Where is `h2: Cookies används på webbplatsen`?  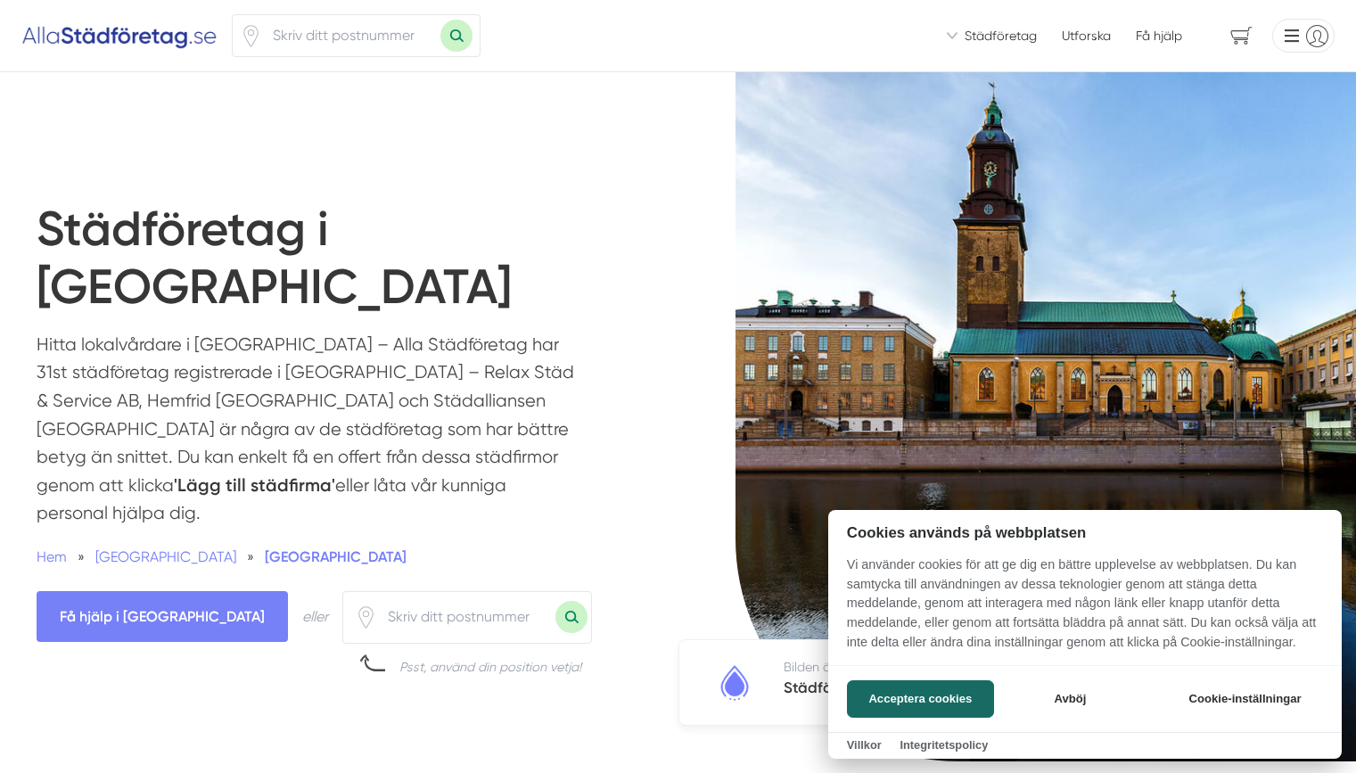 h2: Cookies används på webbplatsen is located at coordinates (1085, 532).